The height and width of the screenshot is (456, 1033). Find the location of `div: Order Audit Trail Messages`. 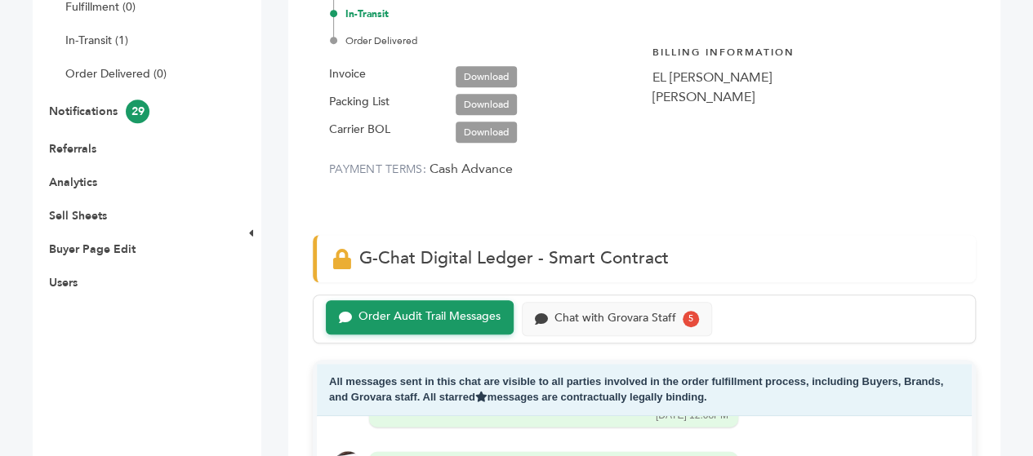

div: Order Audit Trail Messages is located at coordinates (429, 317).